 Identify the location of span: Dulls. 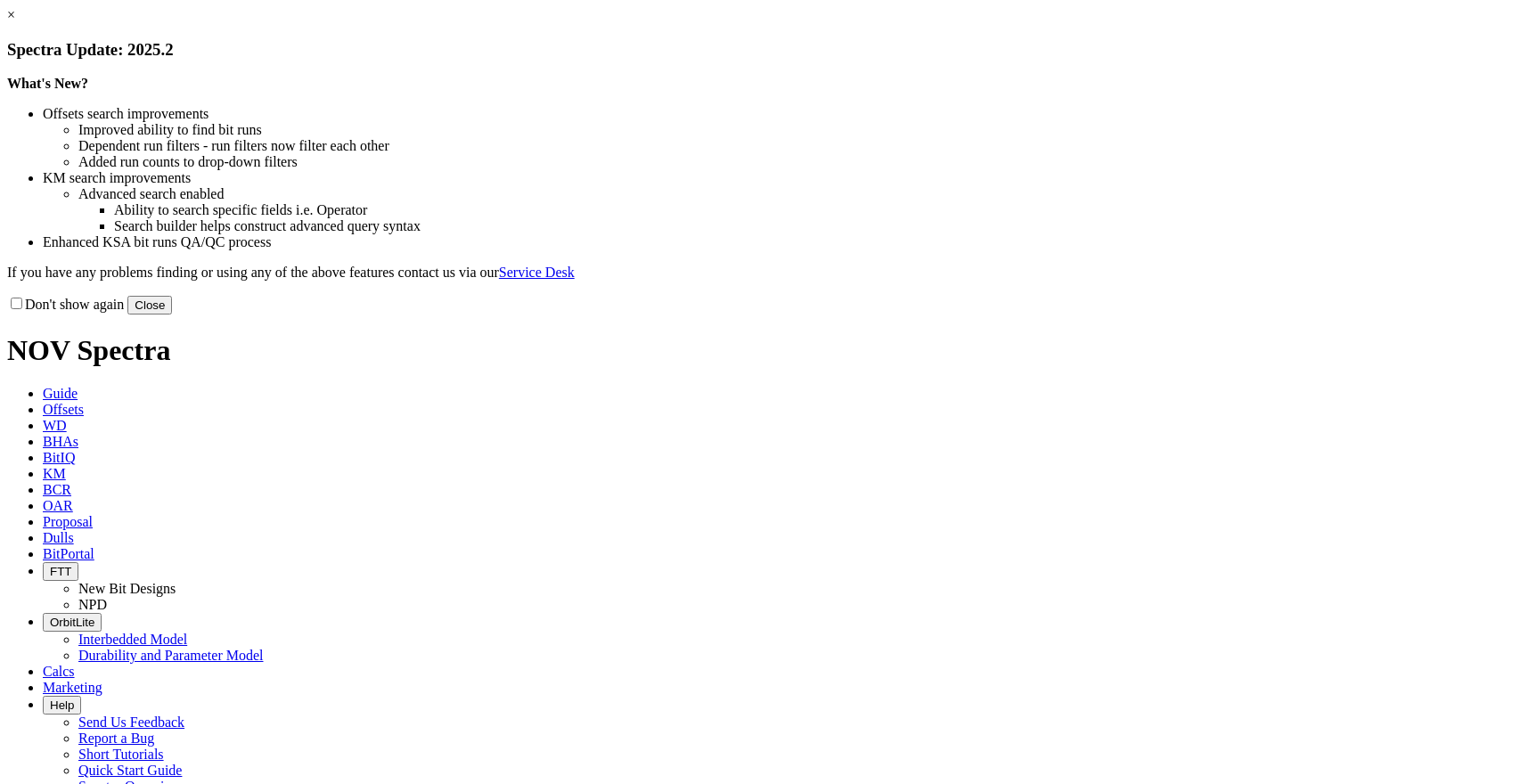
(58, 537).